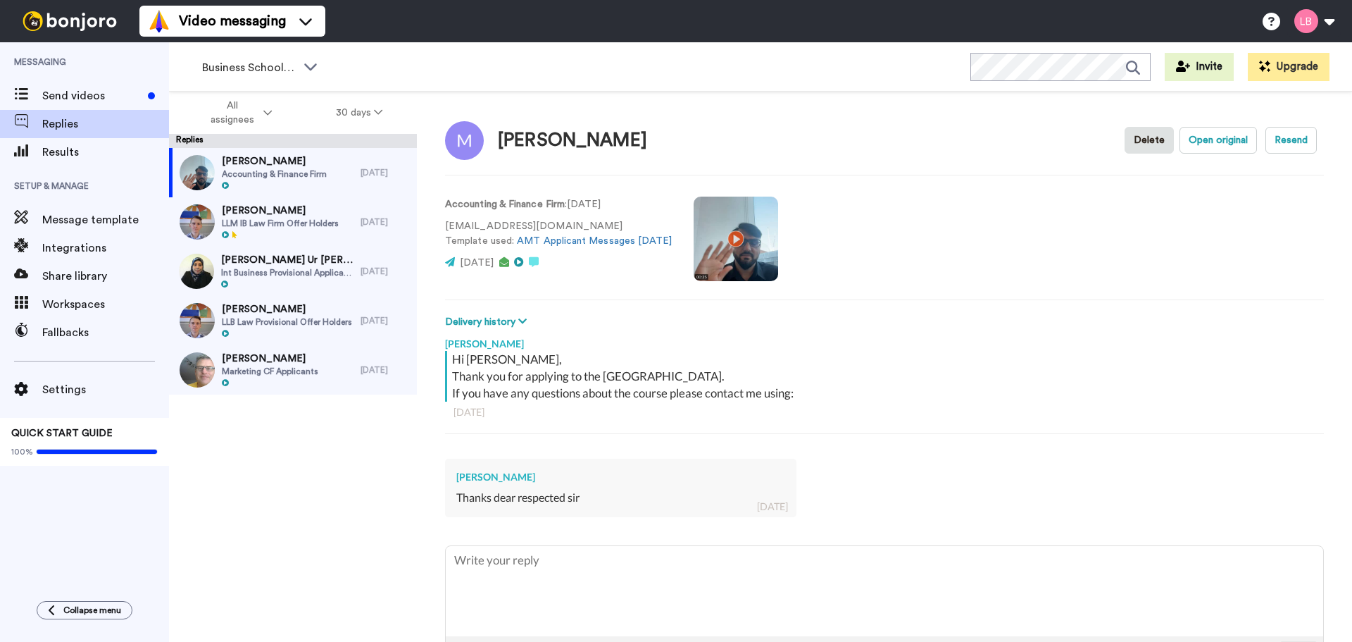  Describe the element at coordinates (1291, 140) in the screenshot. I see `button: Resend` at that location.